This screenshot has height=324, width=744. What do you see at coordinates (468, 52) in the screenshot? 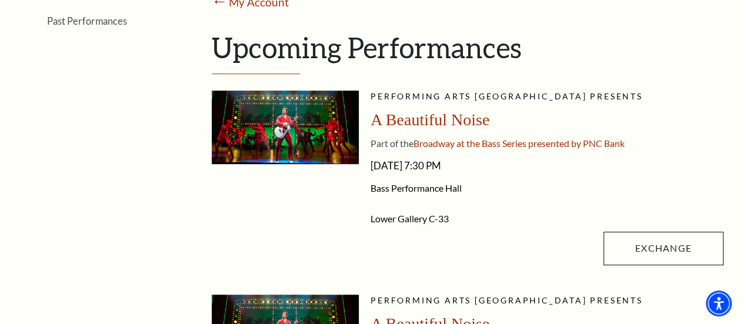
I see `h1: Upcoming Performances` at bounding box center [468, 52].